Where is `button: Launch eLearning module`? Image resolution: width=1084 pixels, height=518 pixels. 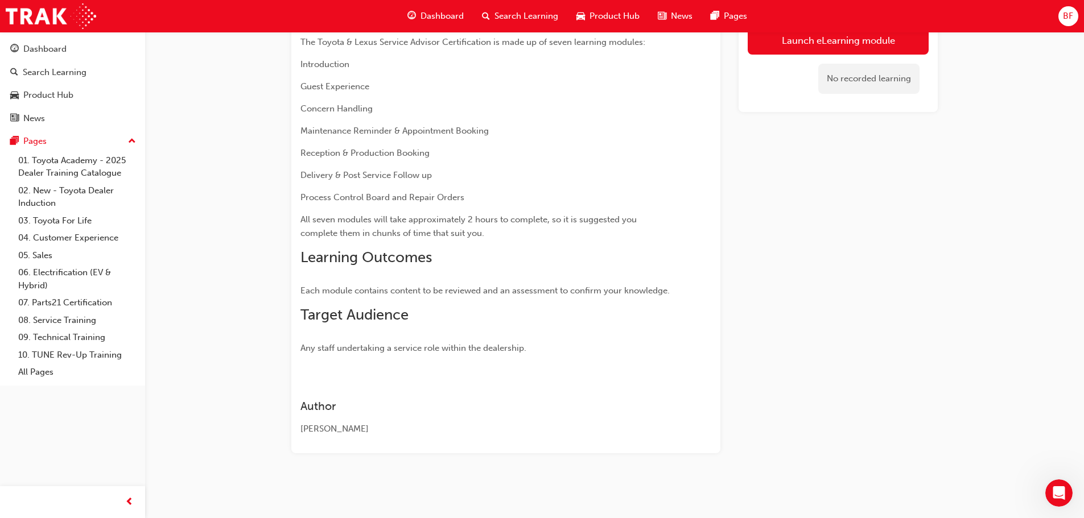 button: Launch eLearning module is located at coordinates (838, 40).